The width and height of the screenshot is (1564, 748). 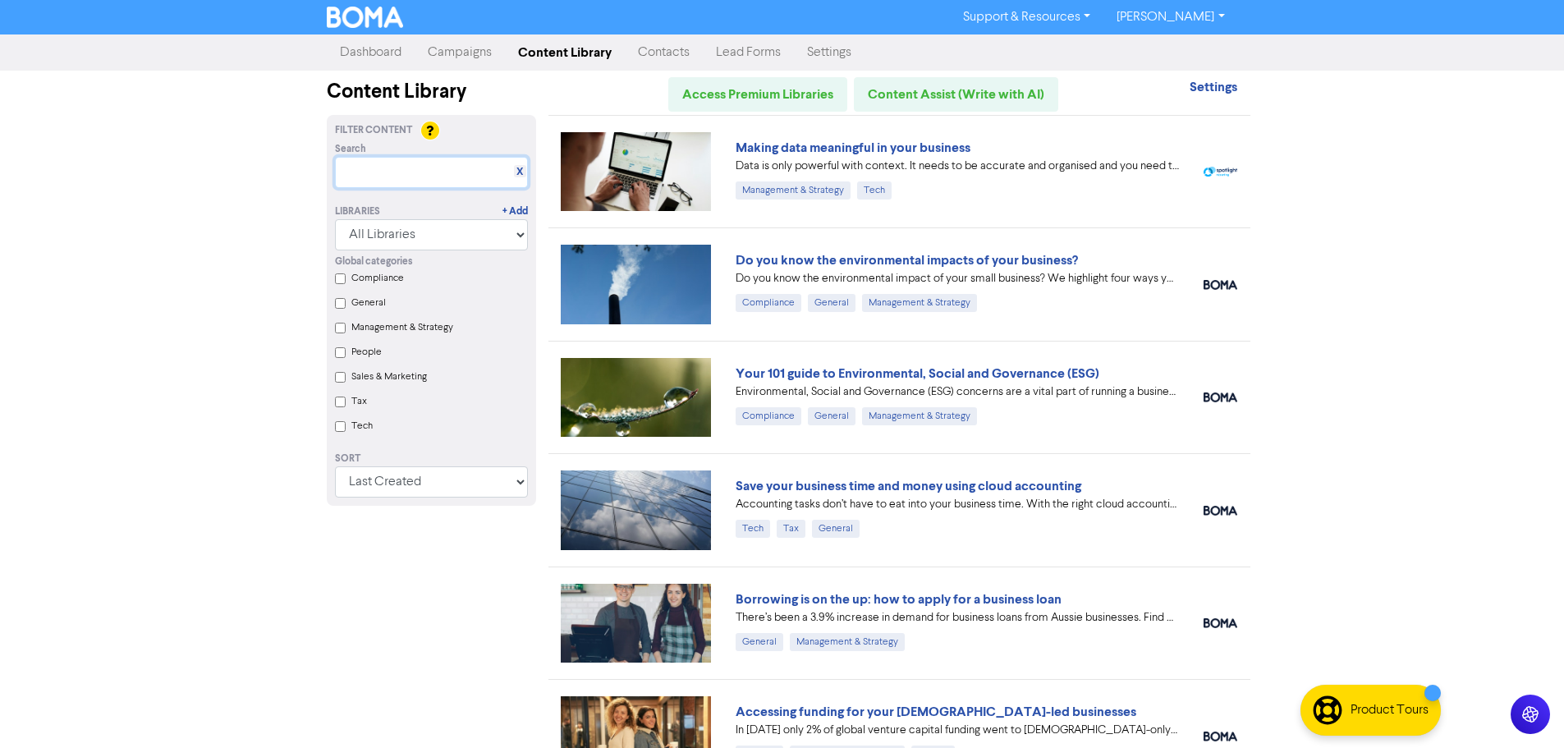 I want to click on a: Borrowing is on the up: how to apply for a business loan, so click(x=898, y=599).